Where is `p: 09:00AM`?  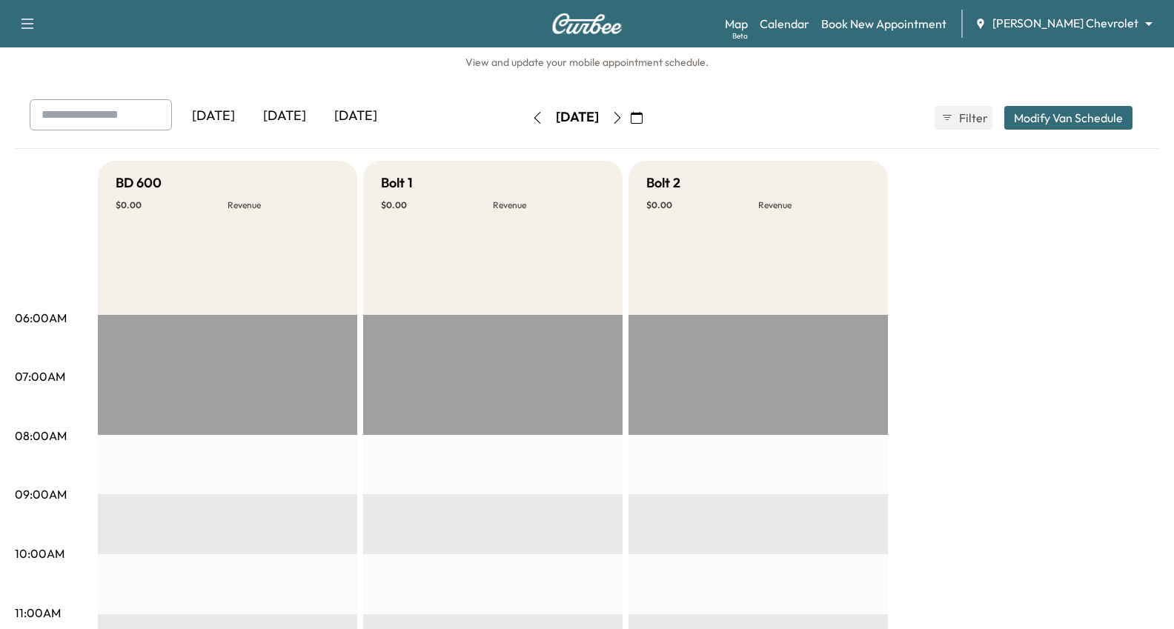 p: 09:00AM is located at coordinates (41, 494).